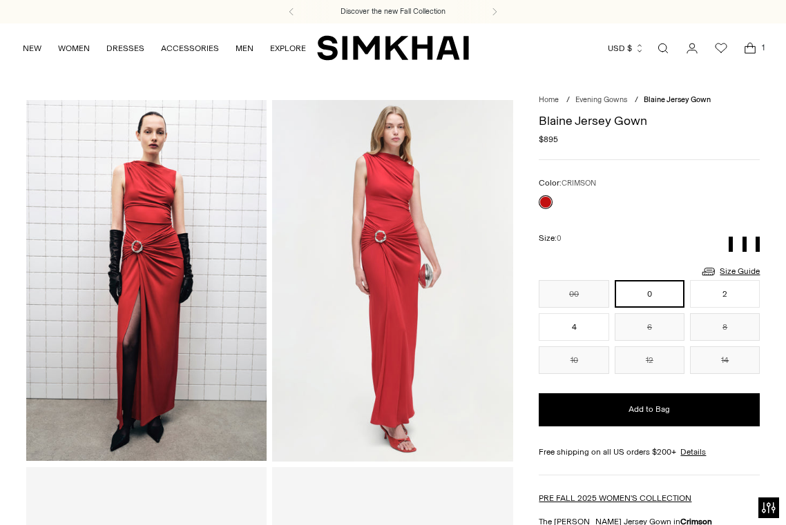 This screenshot has height=525, width=786. What do you see at coordinates (601, 99) in the screenshot?
I see `a: Evening Gowns` at bounding box center [601, 99].